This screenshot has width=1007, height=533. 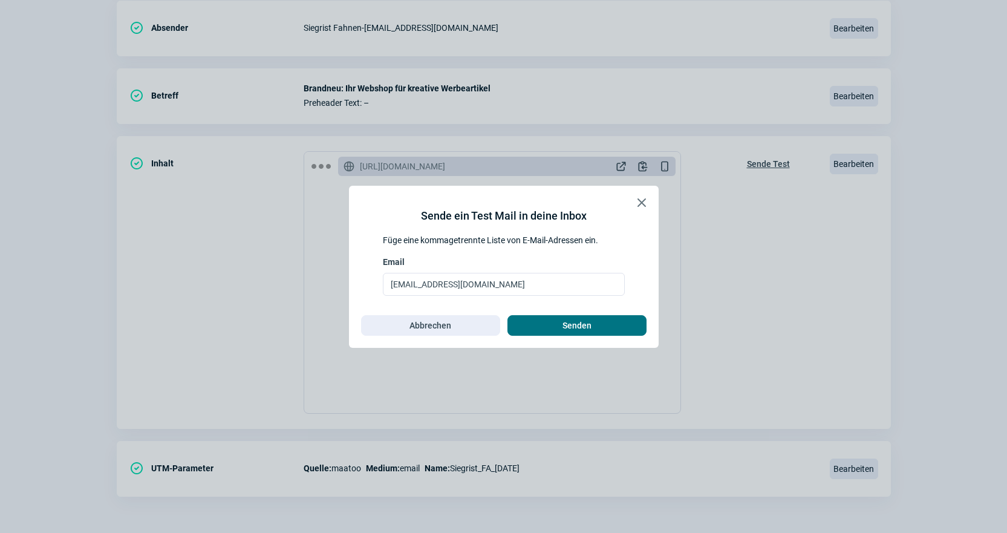 What do you see at coordinates (431, 325) in the screenshot?
I see `button: Abbrechen` at bounding box center [431, 325].